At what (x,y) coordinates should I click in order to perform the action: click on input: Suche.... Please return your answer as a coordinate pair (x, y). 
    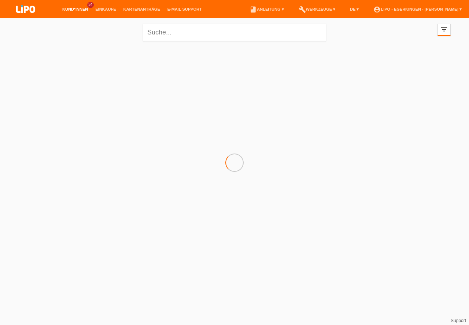
    Looking at the image, I should click on (234, 32).